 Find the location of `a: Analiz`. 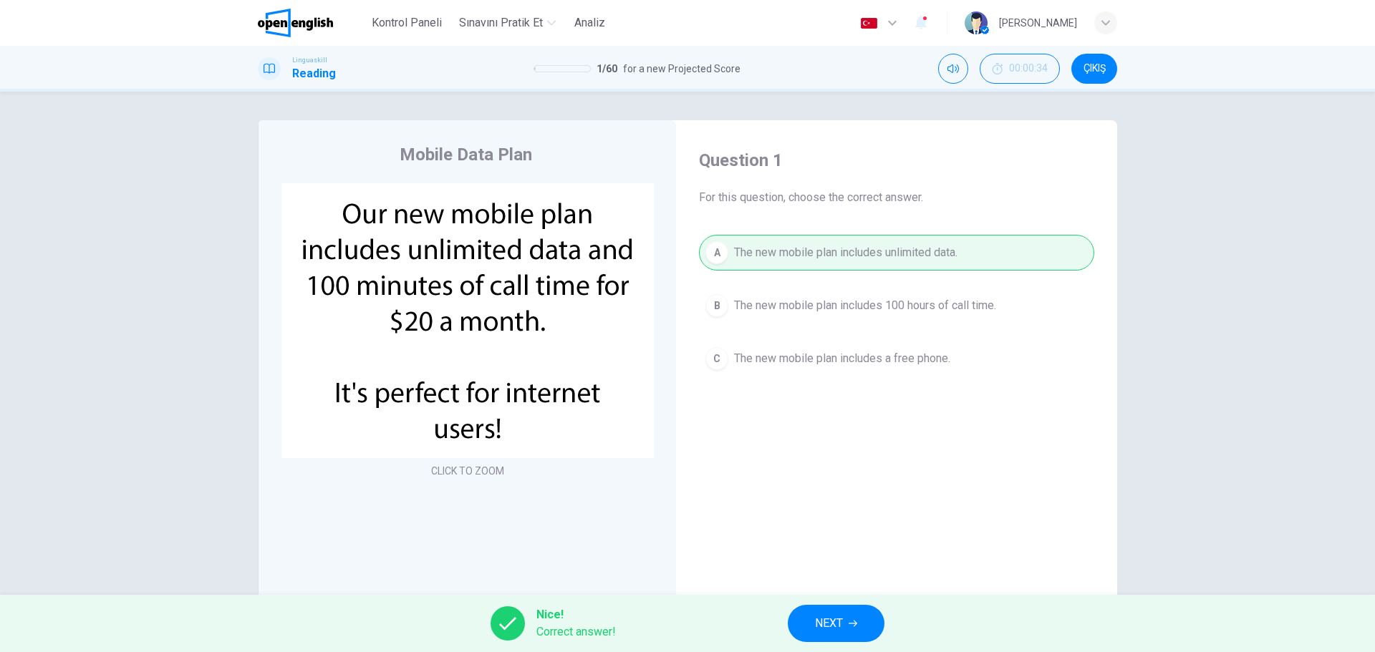

a: Analiz is located at coordinates (590, 23).